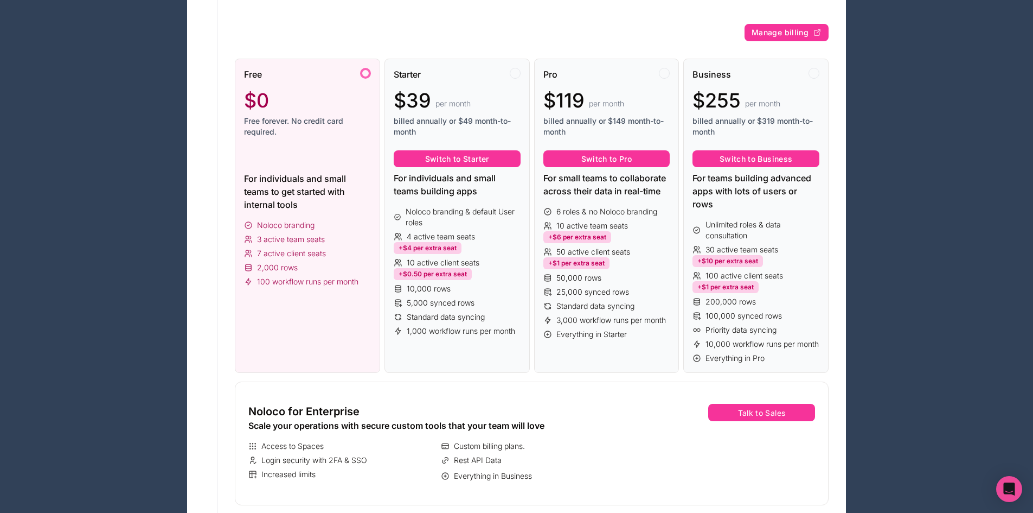  Describe the element at coordinates (607, 184) in the screenshot. I see `div: For small teams to collaborate across their data in real-time` at that location.